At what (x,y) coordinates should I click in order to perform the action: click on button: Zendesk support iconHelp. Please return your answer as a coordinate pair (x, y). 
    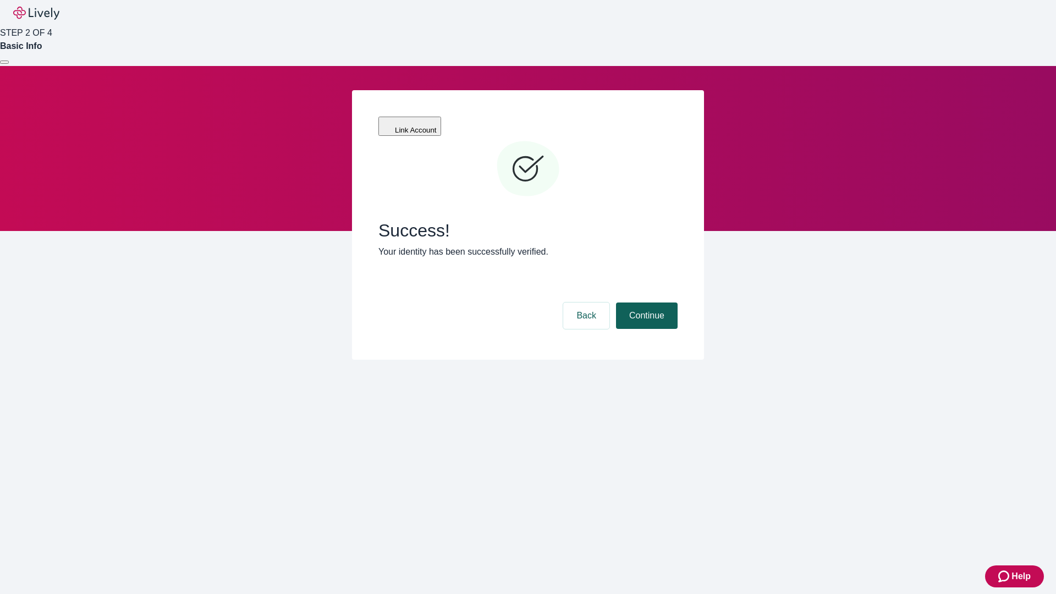
    Looking at the image, I should click on (1014, 577).